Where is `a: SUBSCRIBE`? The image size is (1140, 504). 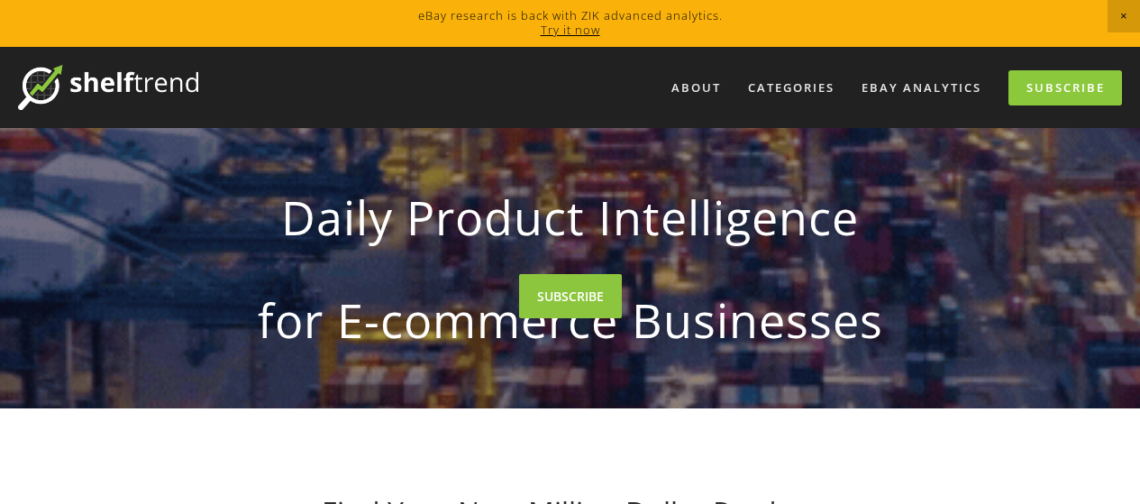
a: SUBSCRIBE is located at coordinates (570, 296).